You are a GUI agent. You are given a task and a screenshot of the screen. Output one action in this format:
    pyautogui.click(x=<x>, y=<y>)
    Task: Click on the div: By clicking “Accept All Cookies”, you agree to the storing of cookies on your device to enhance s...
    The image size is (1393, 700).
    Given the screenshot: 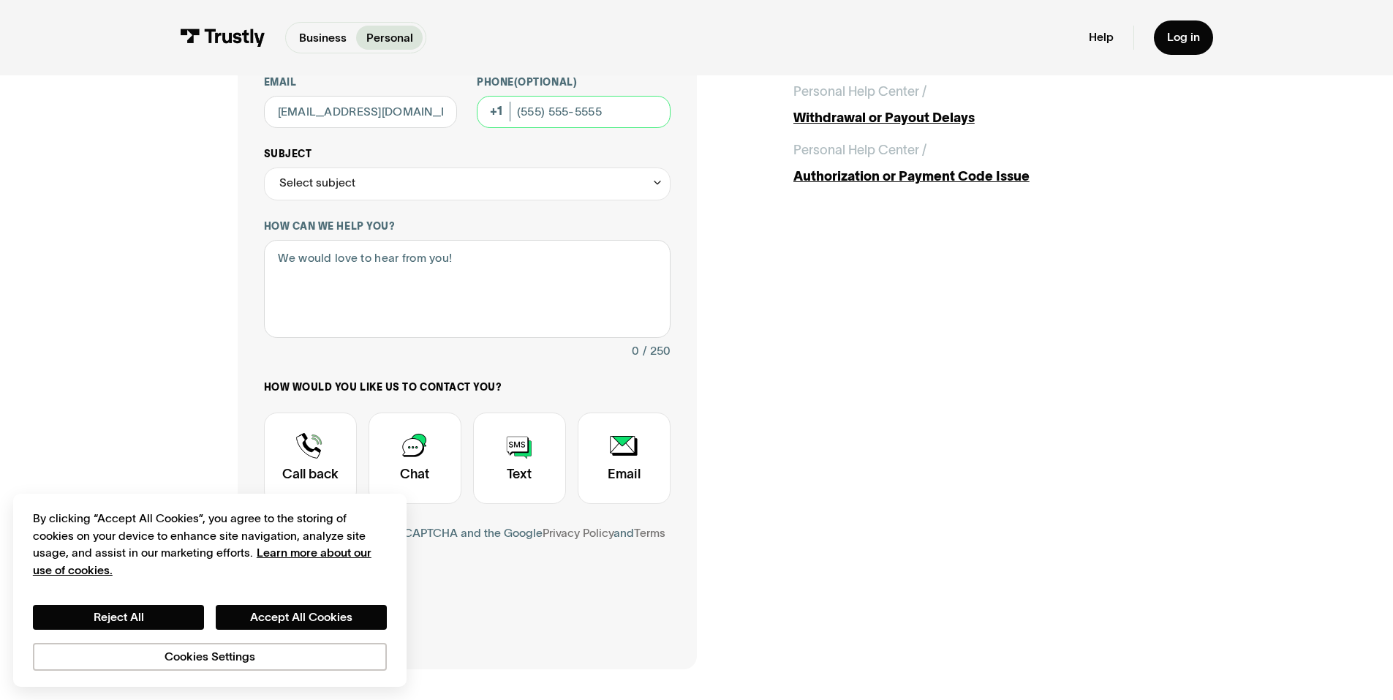 What is the action you would take?
    pyautogui.click(x=210, y=544)
    